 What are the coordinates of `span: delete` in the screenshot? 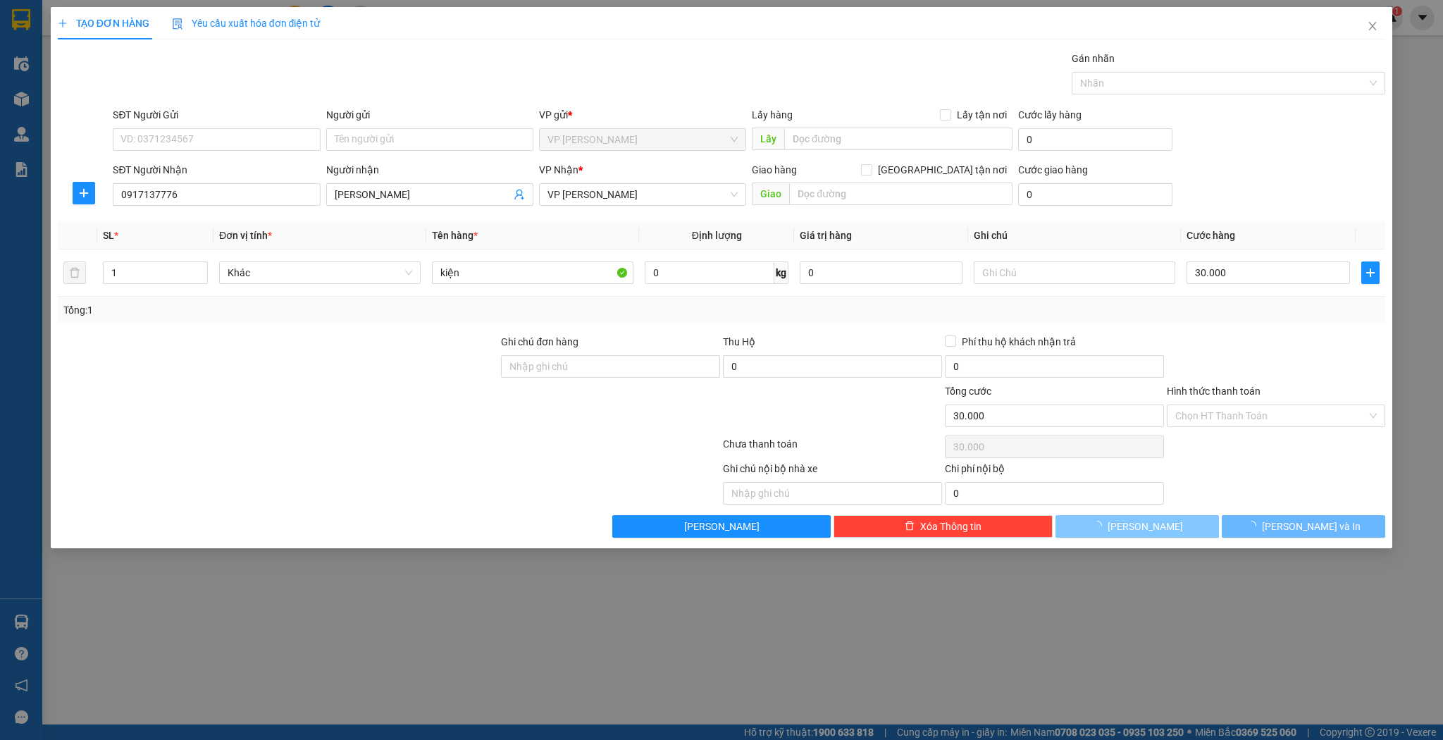 It's located at (909, 526).